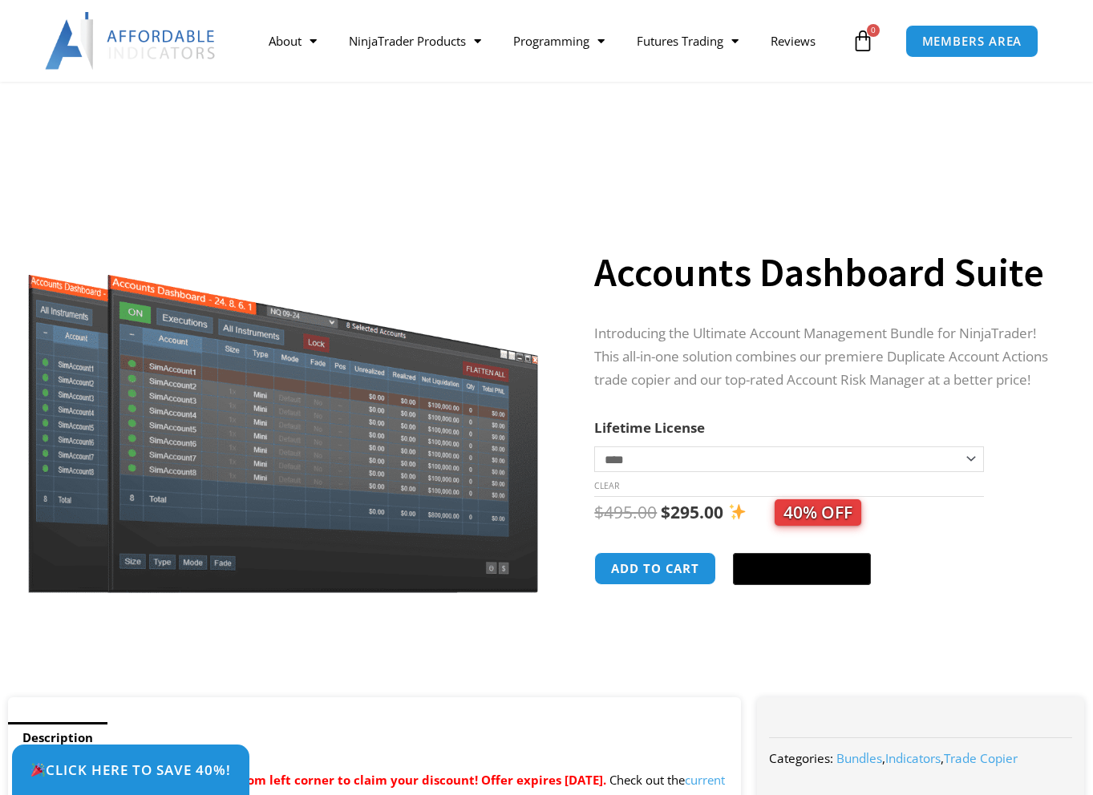 This screenshot has width=1093, height=795. What do you see at coordinates (971, 41) in the screenshot?
I see `span: MEMBERS AREA` at bounding box center [971, 41].